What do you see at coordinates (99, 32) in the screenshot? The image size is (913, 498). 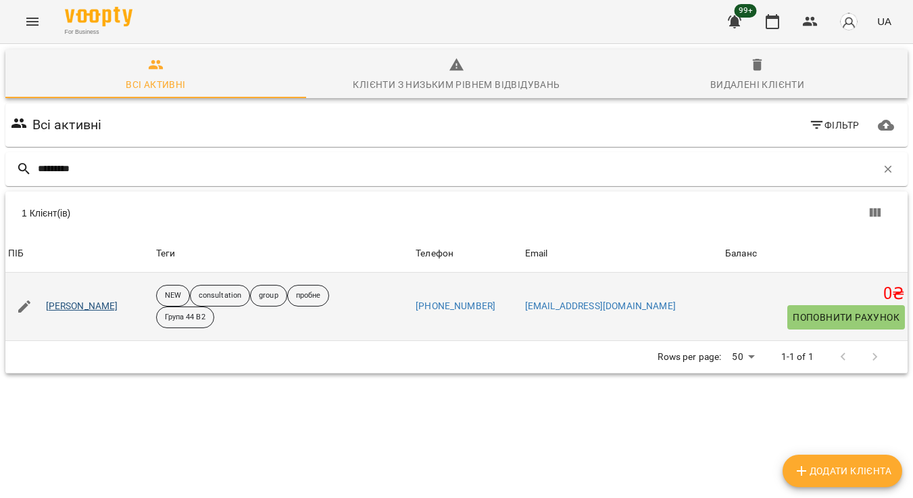 I see `span: For Business` at bounding box center [99, 32].